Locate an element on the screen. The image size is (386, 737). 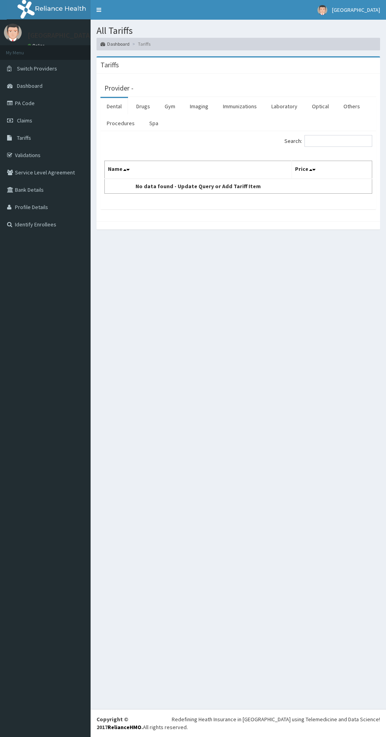
label: Search: is located at coordinates (328, 141).